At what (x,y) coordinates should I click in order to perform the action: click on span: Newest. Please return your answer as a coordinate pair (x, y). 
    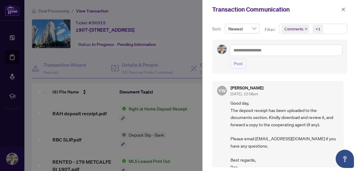
    Looking at the image, I should click on (242, 29).